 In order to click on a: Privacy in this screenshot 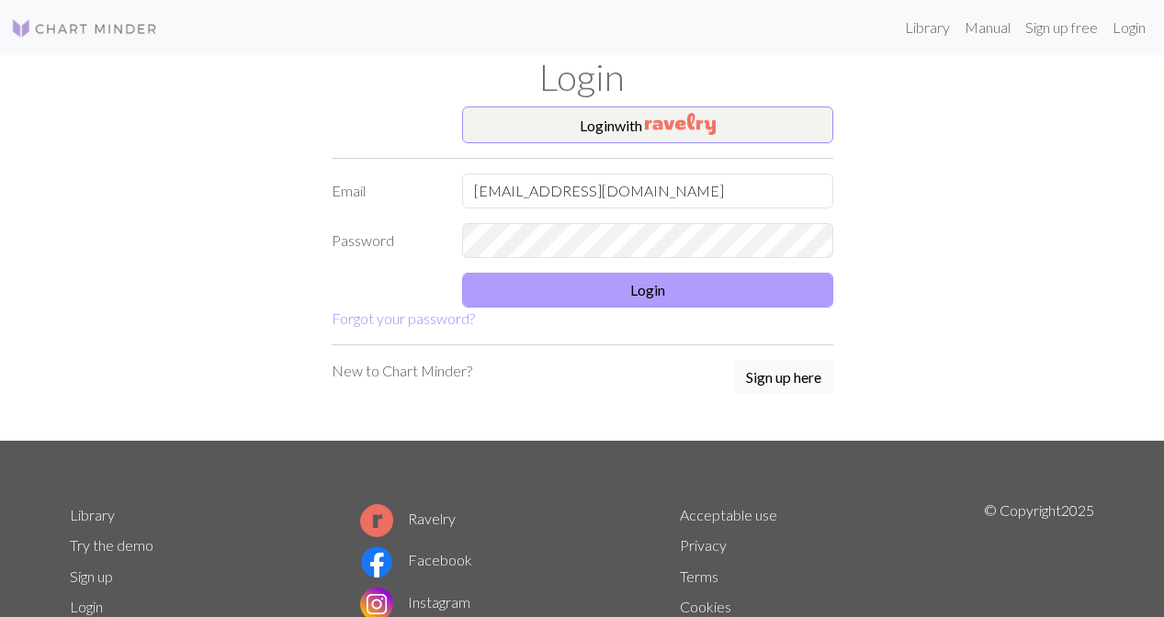, I will do `click(703, 545)`.